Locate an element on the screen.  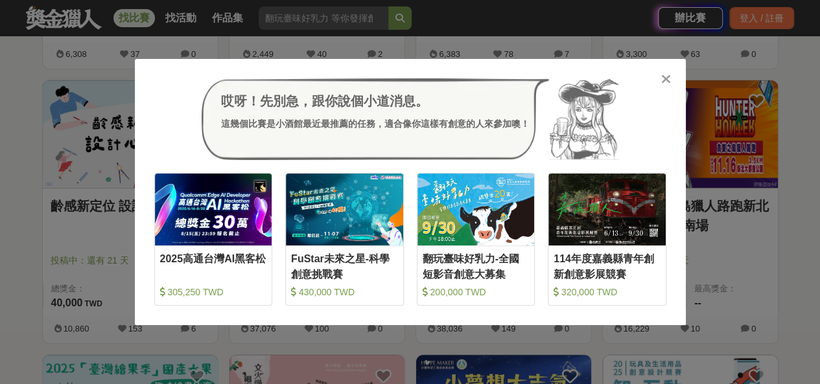
img: Avatar is located at coordinates (584, 119).